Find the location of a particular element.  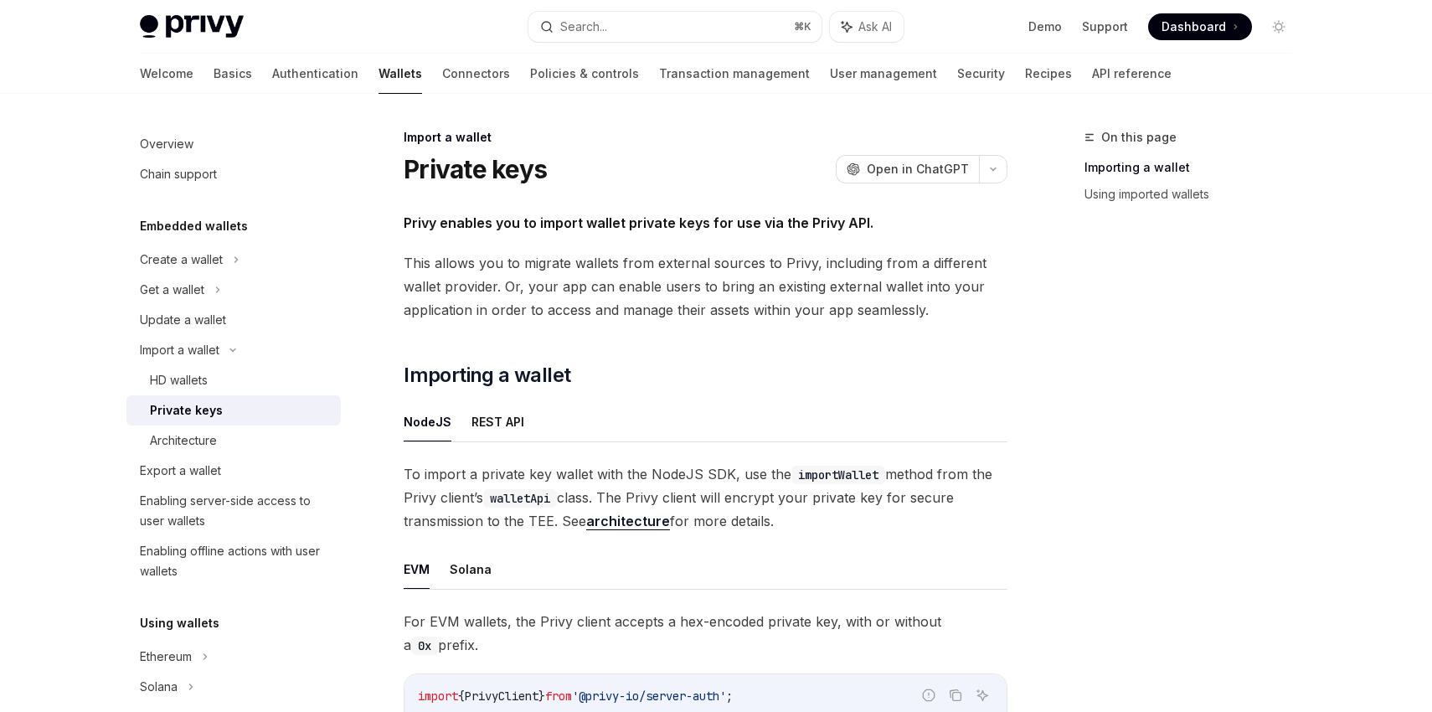

div: Overview is located at coordinates (167, 144).